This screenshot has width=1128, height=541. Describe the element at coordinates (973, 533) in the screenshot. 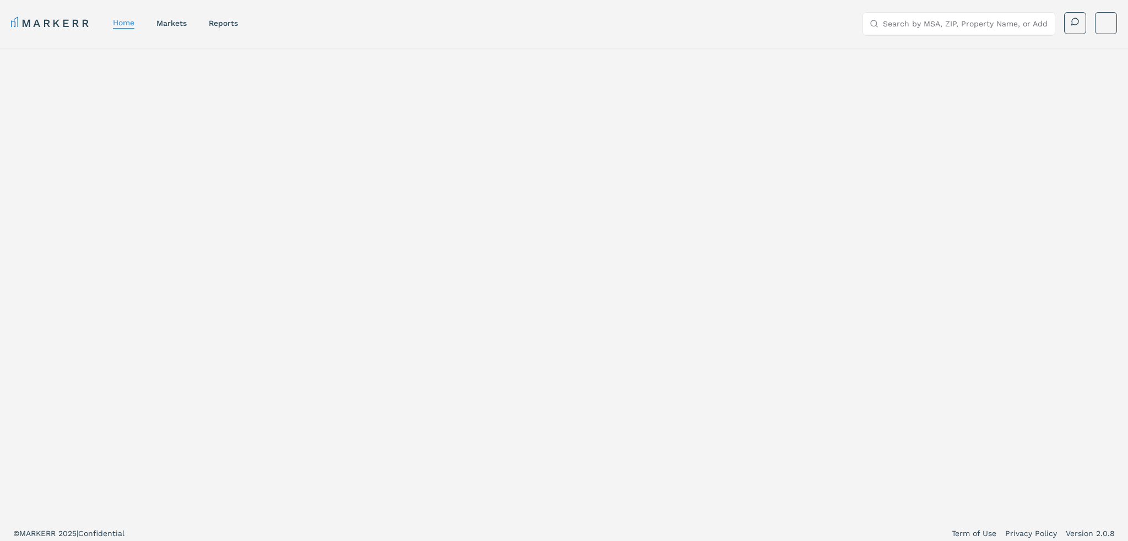

I see `a: Term of Use` at that location.